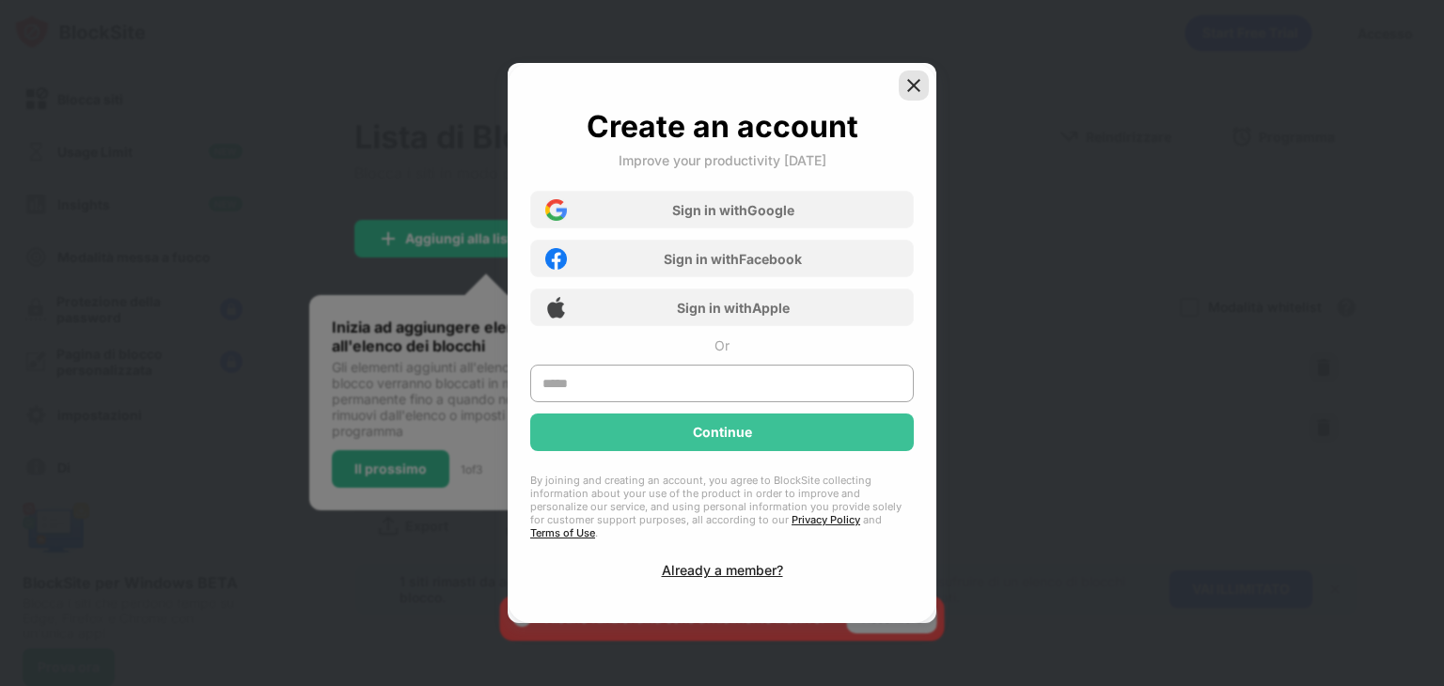 The width and height of the screenshot is (1444, 686). I want to click on img: google-icon.png, so click(556, 210).